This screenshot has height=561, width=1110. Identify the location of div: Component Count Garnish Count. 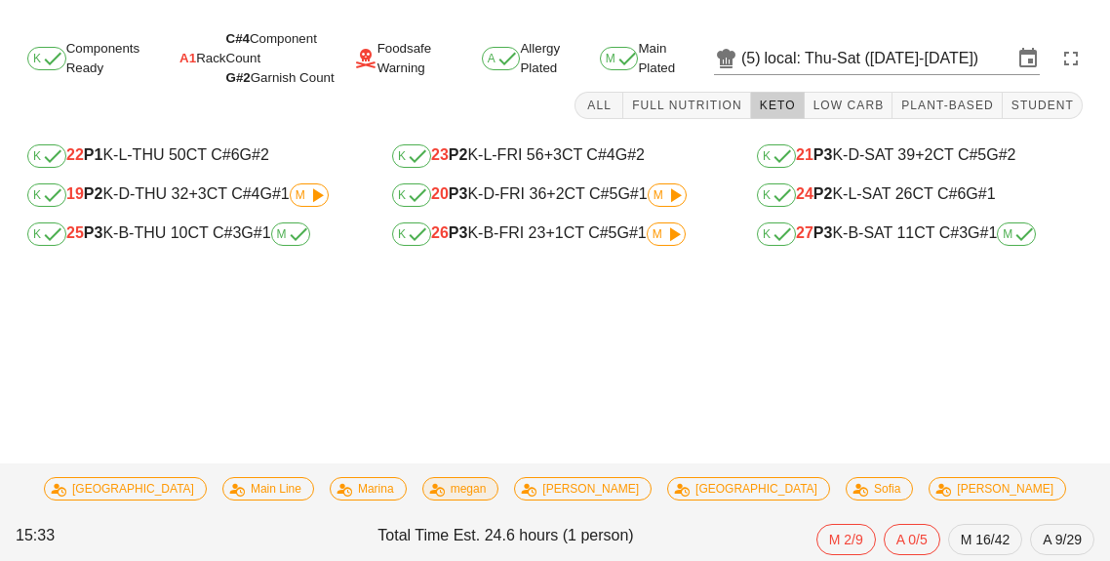
(290, 59).